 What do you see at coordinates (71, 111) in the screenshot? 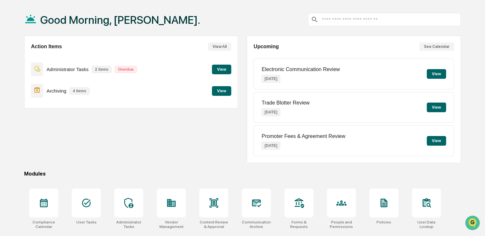
I see `span: Pylon` at bounding box center [71, 111].